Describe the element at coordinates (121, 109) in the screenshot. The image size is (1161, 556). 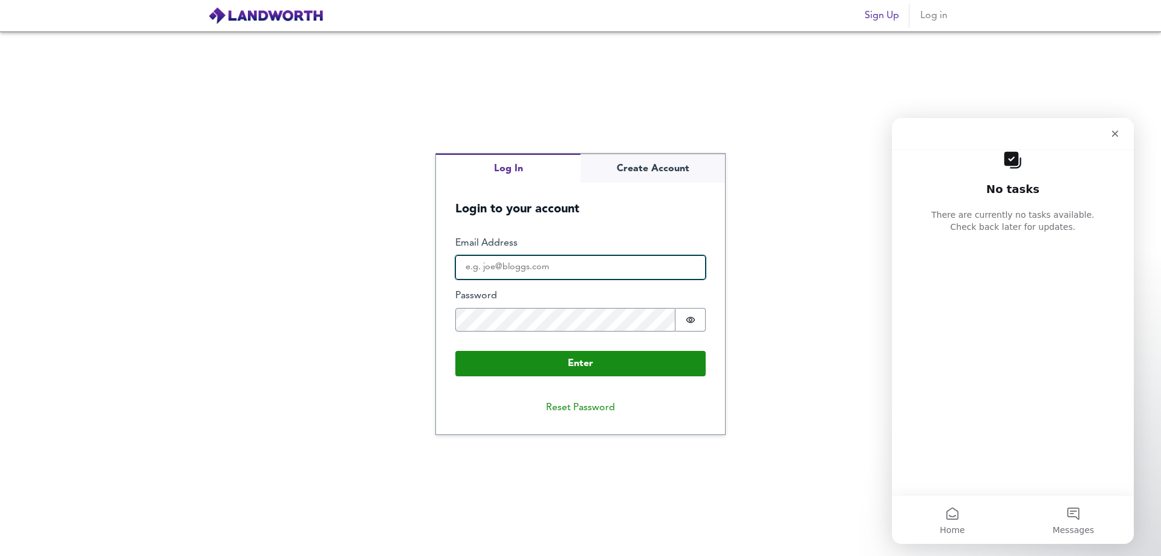
I see `p: Check back later for updates.` at that location.